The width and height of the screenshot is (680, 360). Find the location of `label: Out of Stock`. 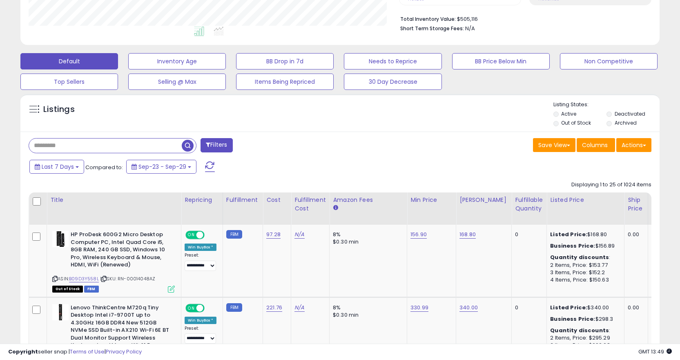

label: Out of Stock is located at coordinates (576, 122).